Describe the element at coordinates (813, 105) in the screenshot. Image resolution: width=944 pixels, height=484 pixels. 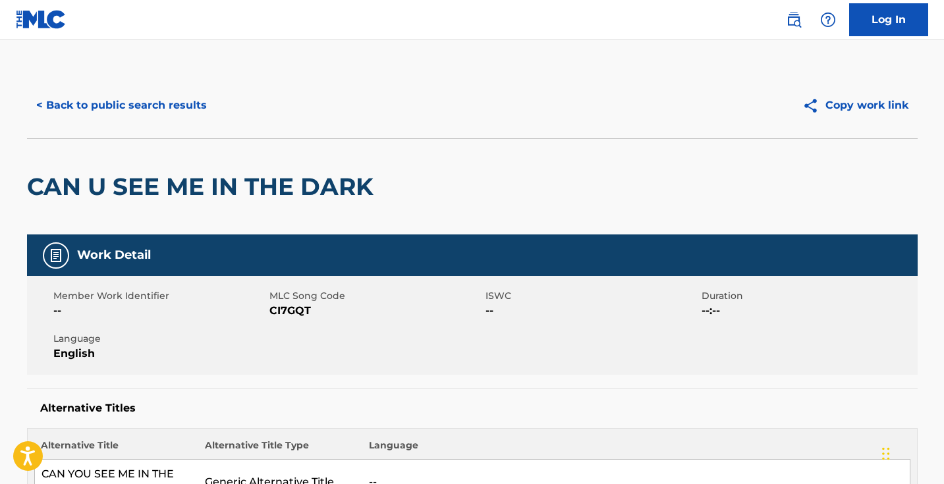
I see `img: Copy work link` at that location.